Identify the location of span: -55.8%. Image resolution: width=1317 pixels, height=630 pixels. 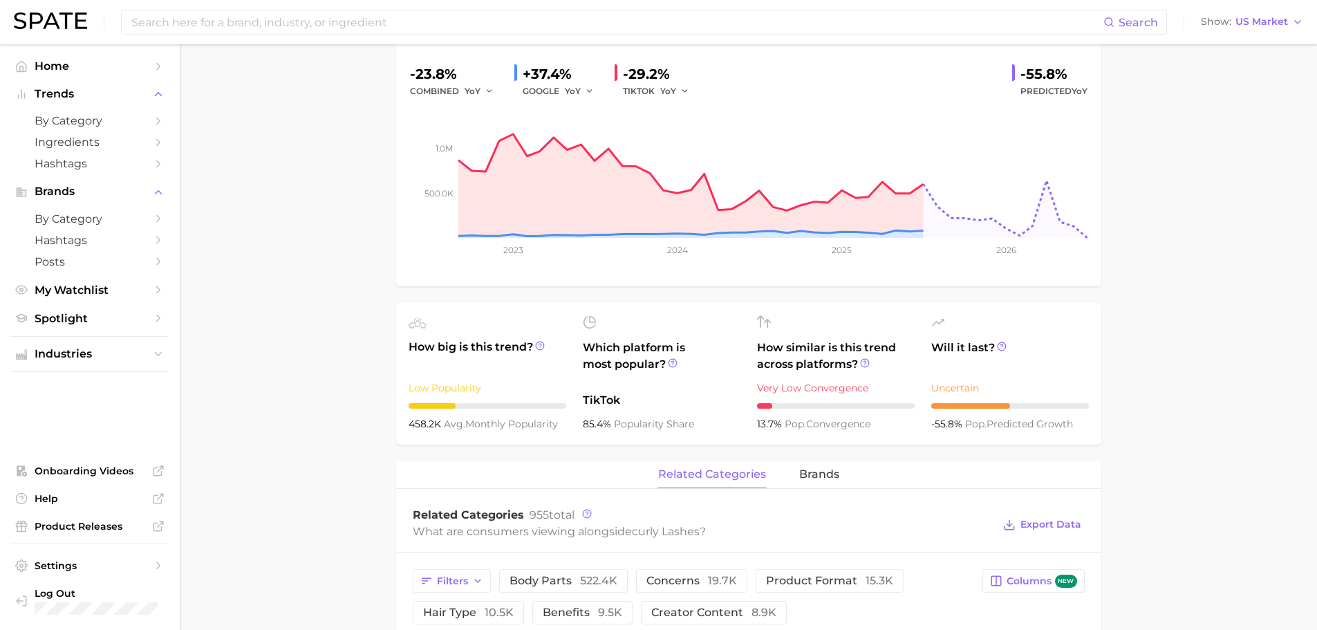
(948, 424).